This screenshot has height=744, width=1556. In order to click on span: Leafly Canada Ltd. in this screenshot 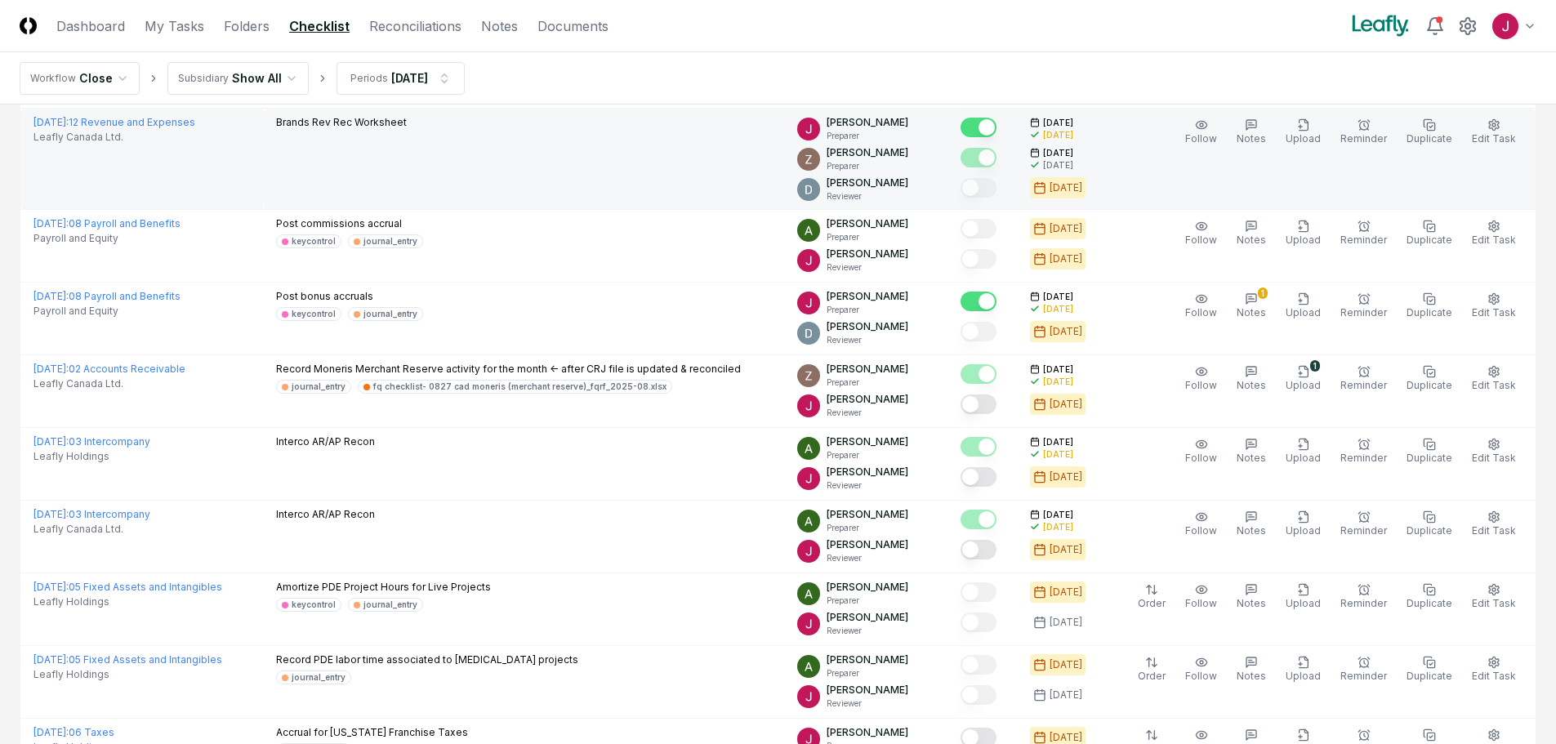, I will do `click(78, 137)`.